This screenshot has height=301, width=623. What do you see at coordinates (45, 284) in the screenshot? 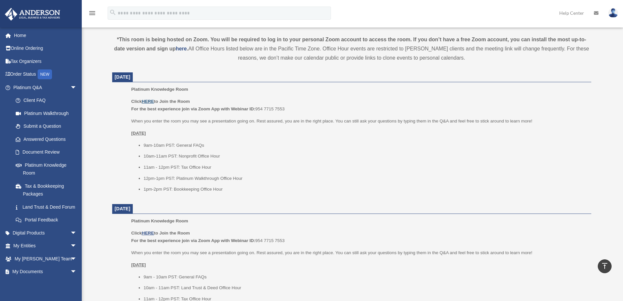
I see `a: Online Learningarrow_drop_down` at bounding box center [45, 284].